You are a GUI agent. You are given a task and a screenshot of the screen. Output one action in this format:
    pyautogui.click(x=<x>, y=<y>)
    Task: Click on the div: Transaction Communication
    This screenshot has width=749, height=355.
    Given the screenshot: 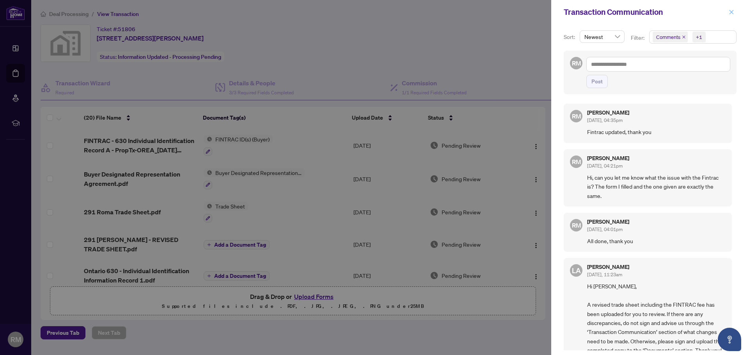 What is the action you would take?
    pyautogui.click(x=645, y=12)
    